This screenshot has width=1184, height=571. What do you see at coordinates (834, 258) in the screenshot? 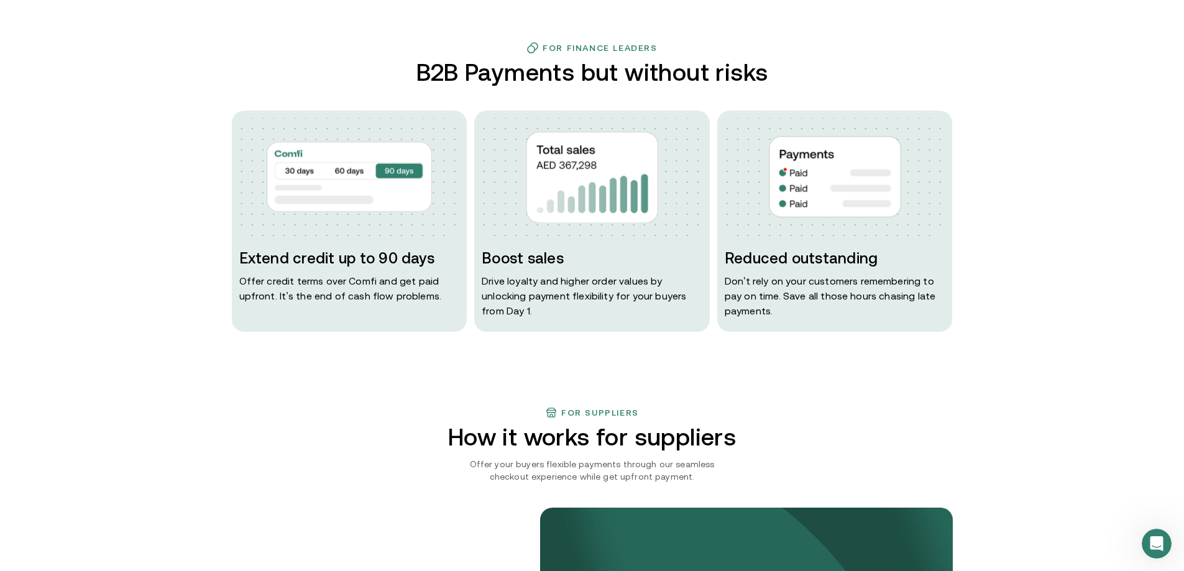
I see `h3: Reduced outstanding` at bounding box center [834, 258].